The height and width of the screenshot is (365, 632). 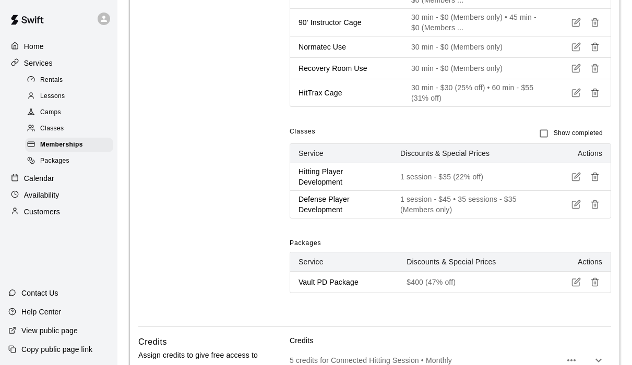 What do you see at coordinates (40, 293) in the screenshot?
I see `p: Contact Us` at bounding box center [40, 293].